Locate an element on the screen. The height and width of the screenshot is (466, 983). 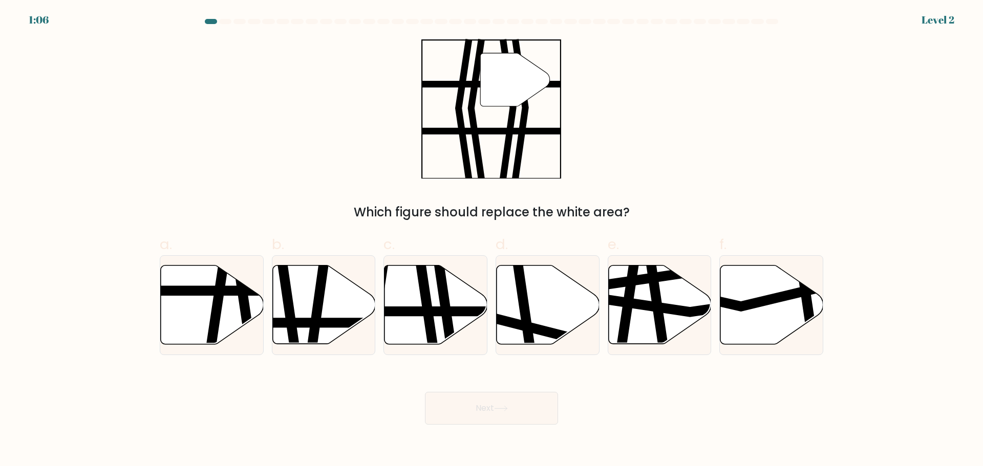
span: e. is located at coordinates (613, 244).